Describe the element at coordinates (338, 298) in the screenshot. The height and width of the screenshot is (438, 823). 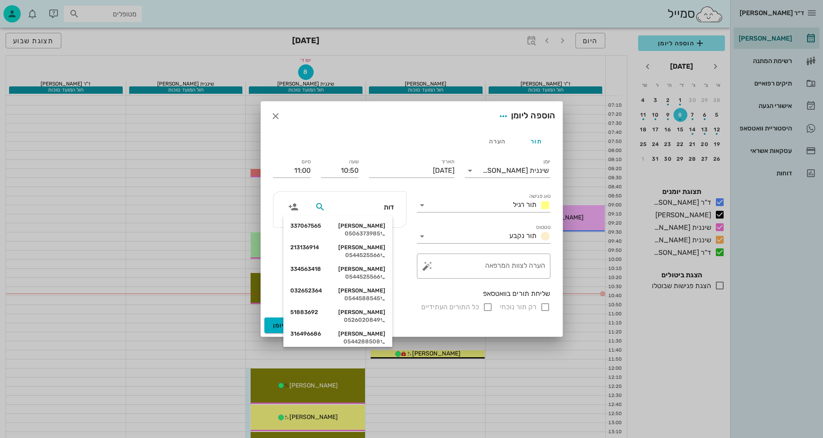
I see `div: 0544588545` at that location.